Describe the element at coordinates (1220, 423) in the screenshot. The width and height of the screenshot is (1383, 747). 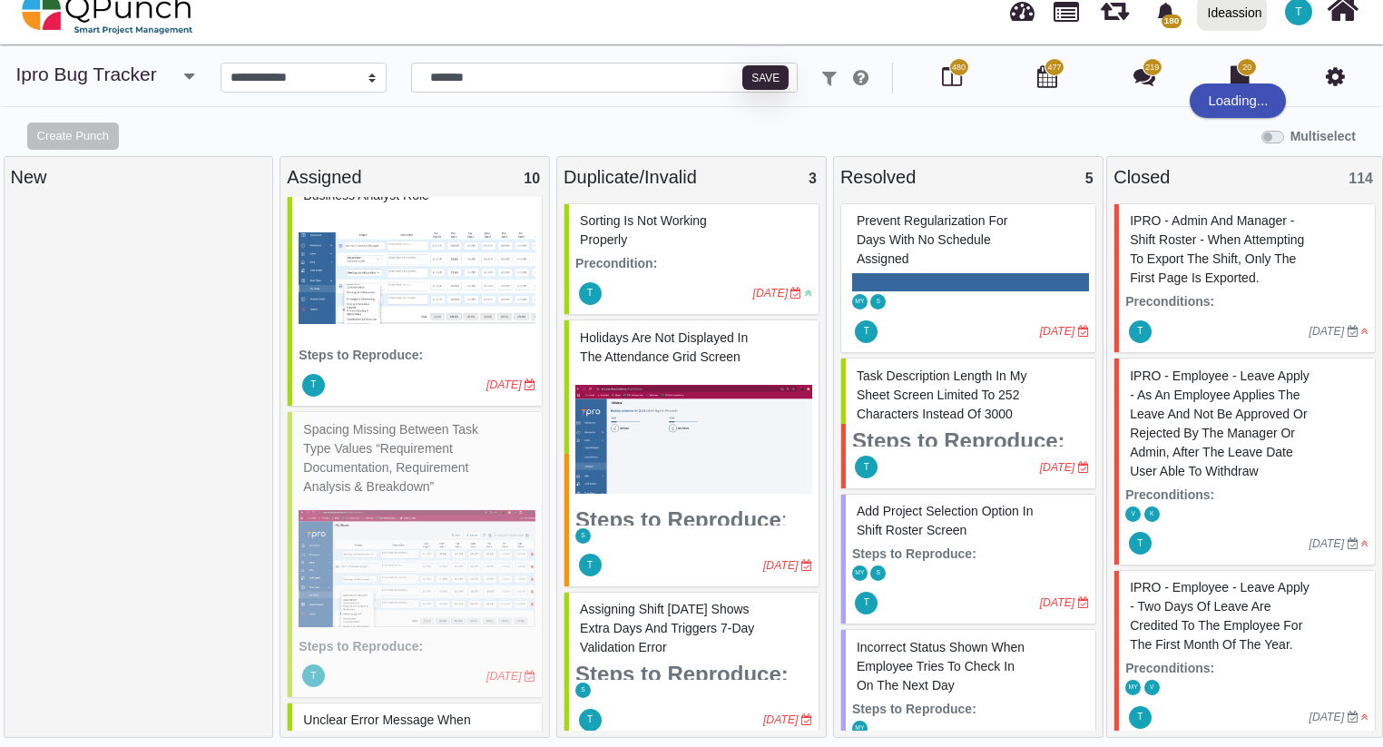
I see `span: #61090` at that location.